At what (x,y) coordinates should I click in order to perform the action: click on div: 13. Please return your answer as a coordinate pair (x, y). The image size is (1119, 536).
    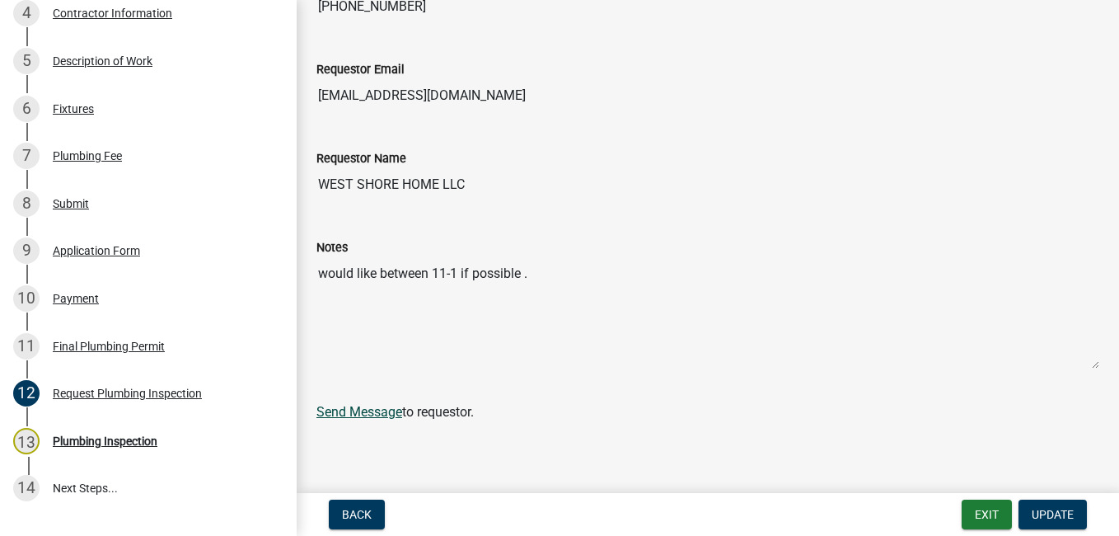
    Looking at the image, I should click on (26, 441).